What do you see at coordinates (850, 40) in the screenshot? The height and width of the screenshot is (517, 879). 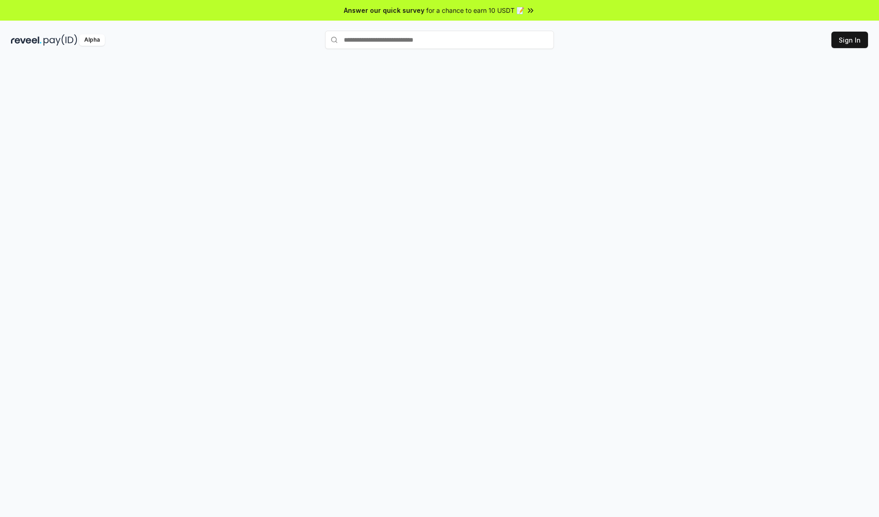 I see `button: Sign In` at bounding box center [850, 40].